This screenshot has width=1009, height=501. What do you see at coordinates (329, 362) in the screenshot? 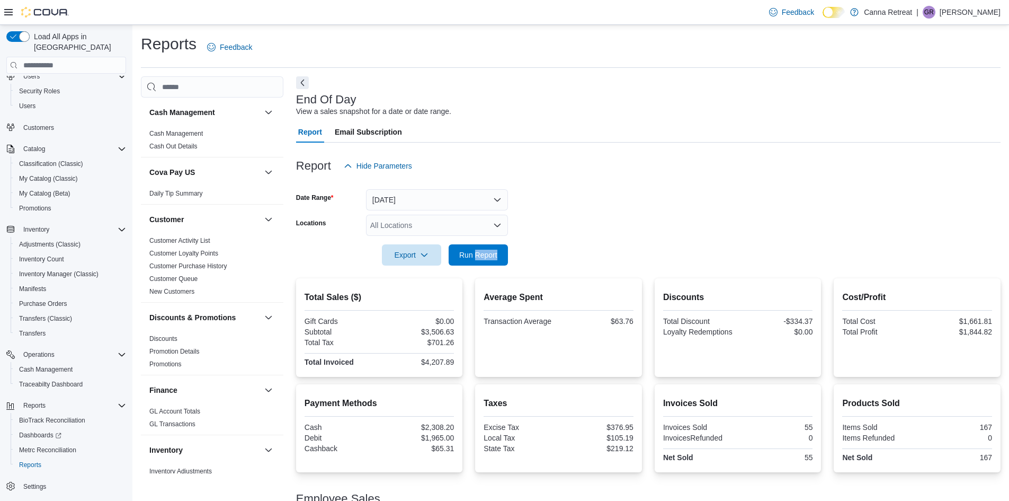
I see `strong: Total Invoiced` at bounding box center [329, 362].